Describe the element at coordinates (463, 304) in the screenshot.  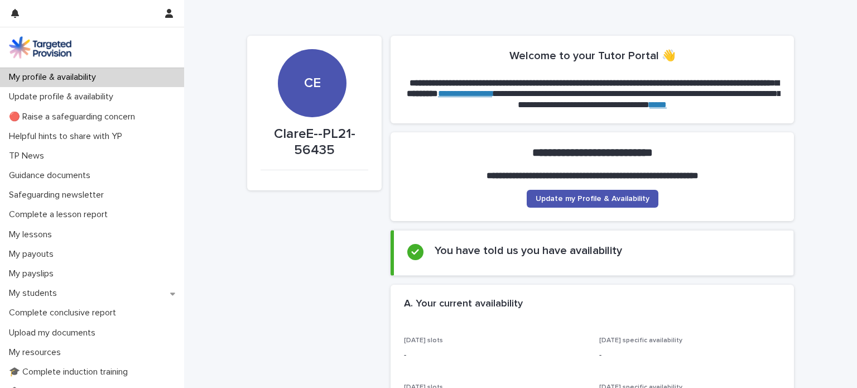
I see `h2: A. Your current availability` at that location.